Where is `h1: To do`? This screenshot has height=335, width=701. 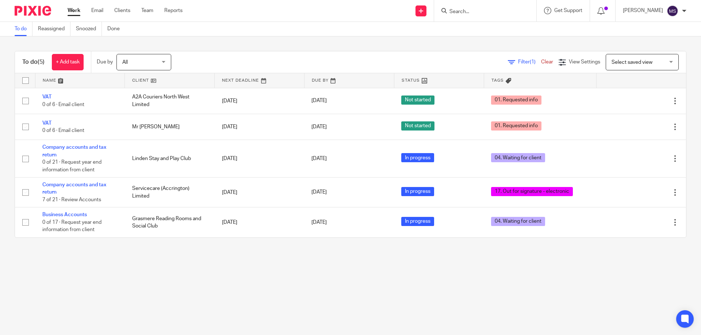 h1: To do is located at coordinates (33, 62).